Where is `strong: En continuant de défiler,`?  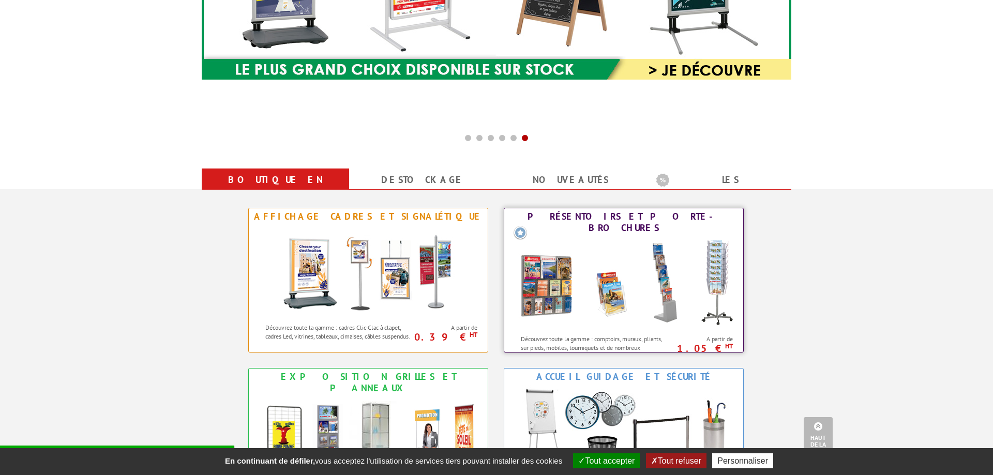
strong: En continuant de défiler, is located at coordinates (270, 461).